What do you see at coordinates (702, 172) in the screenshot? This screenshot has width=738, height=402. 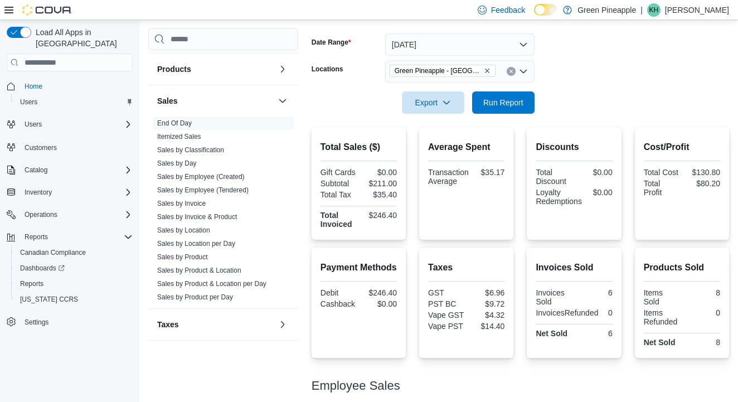 I see `div: $130.80` at bounding box center [702, 172].